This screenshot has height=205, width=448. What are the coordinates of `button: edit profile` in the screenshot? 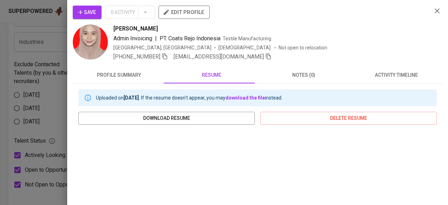 It's located at (184, 12).